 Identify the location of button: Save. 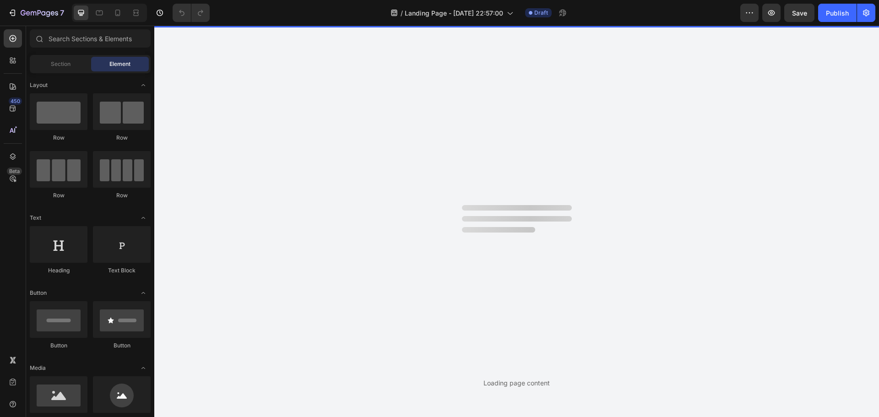
(799, 13).